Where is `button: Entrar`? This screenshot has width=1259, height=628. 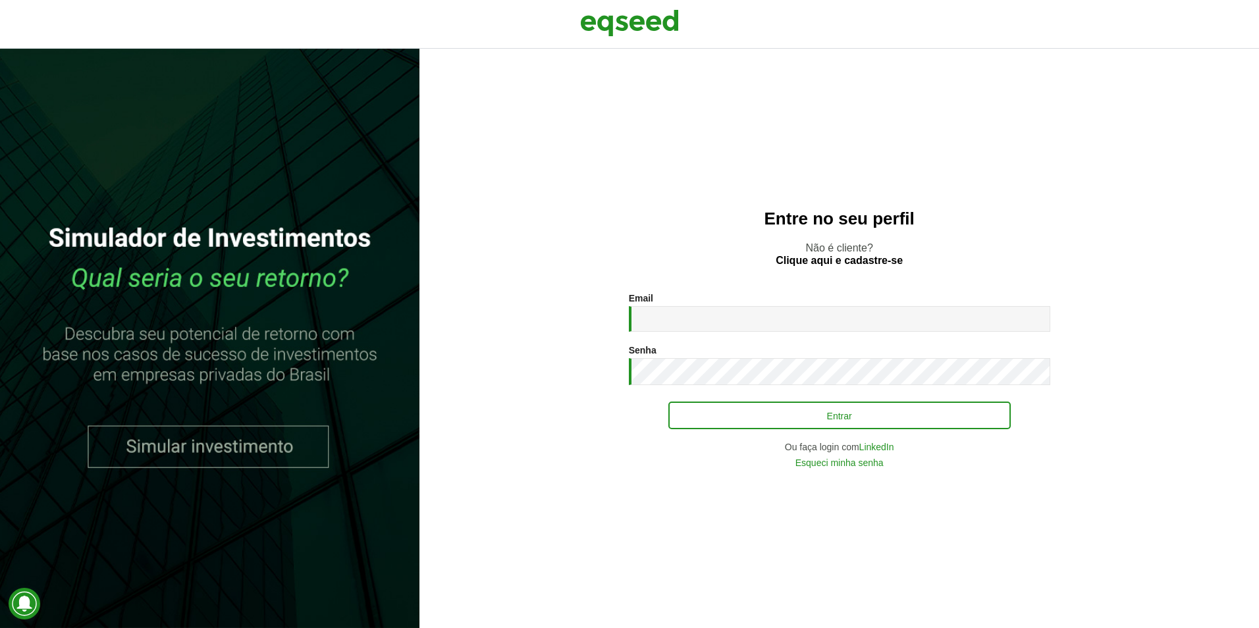 button: Entrar is located at coordinates (840, 416).